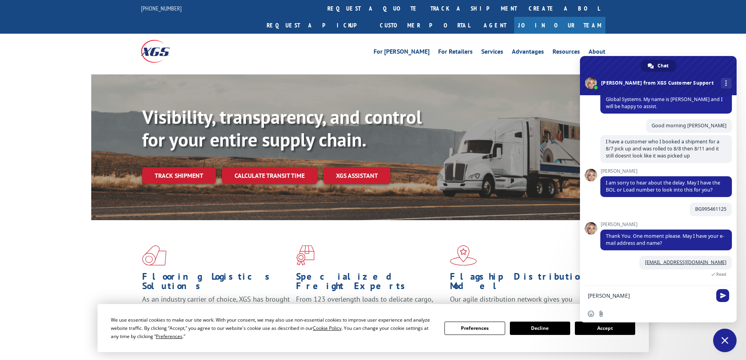 Image resolution: width=746 pixels, height=360 pixels. What do you see at coordinates (591, 314) in the screenshot?
I see `span: Insert an emoji` at bounding box center [591, 314].